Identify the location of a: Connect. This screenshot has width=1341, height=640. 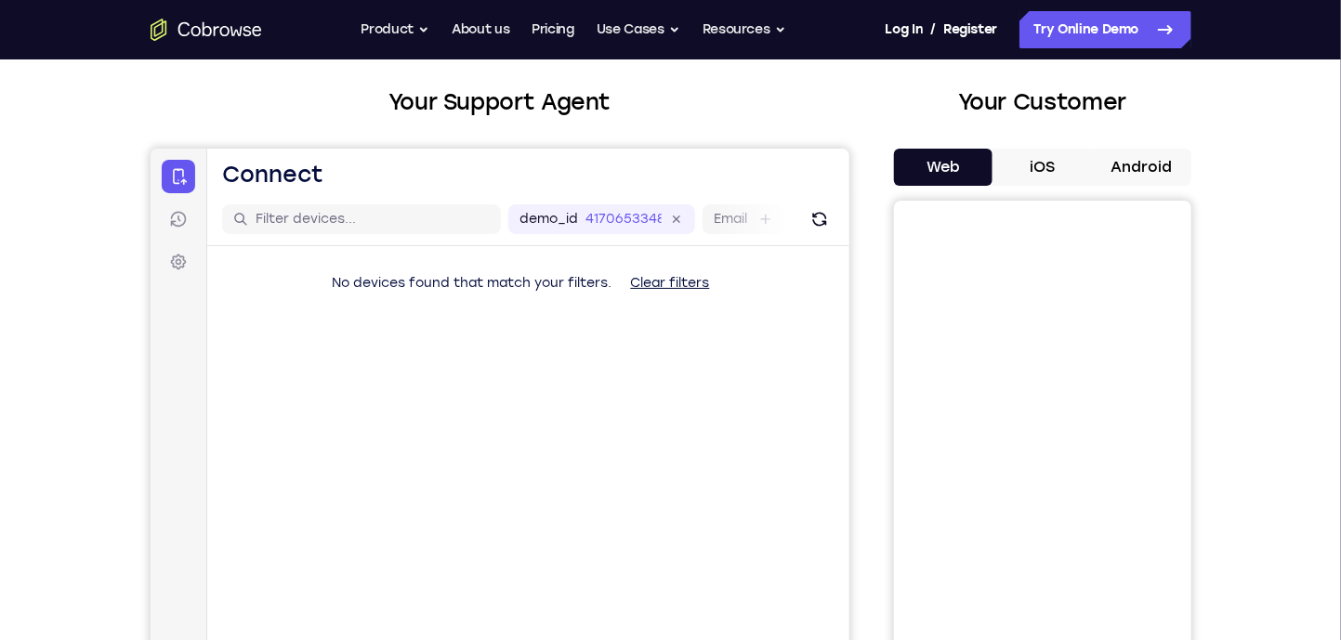
(28, 28).